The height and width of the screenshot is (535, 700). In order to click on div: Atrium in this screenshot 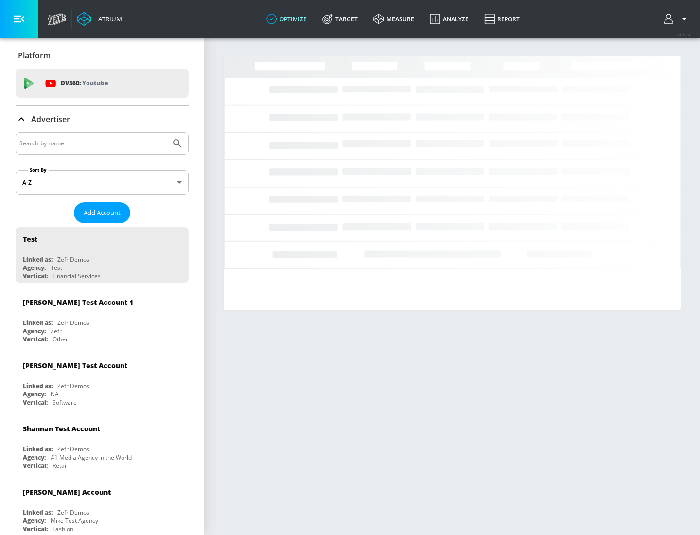, I will do `click(108, 19)`.